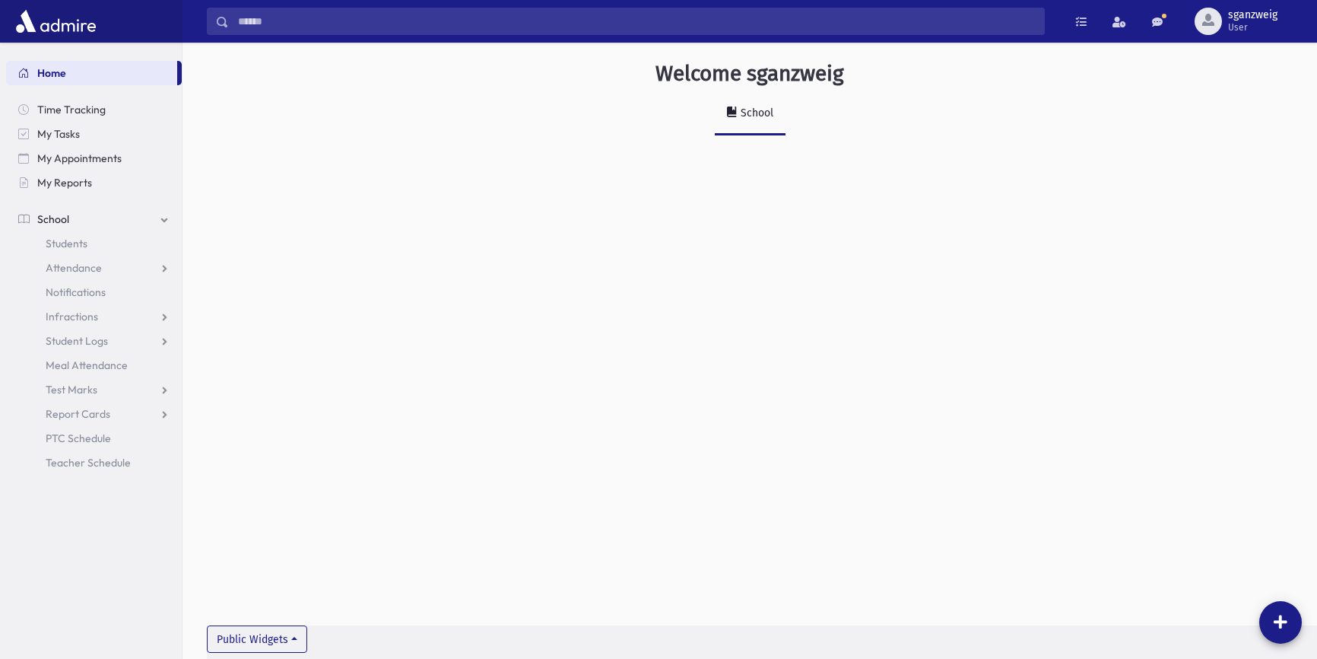  What do you see at coordinates (91, 73) in the screenshot?
I see `a: Home` at bounding box center [91, 73].